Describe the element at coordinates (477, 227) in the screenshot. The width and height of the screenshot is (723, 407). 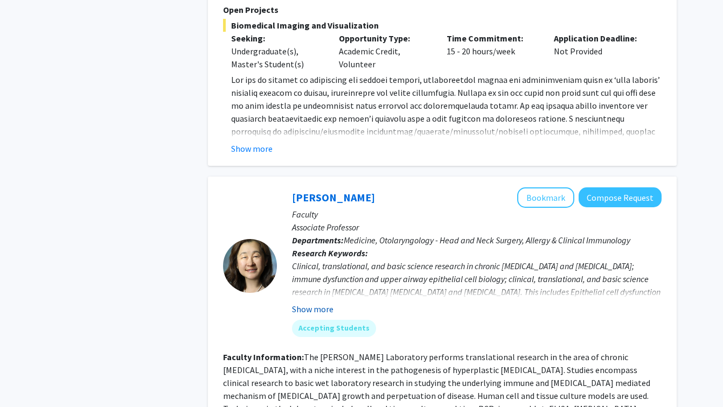
I see `p: Associate Professor` at that location.